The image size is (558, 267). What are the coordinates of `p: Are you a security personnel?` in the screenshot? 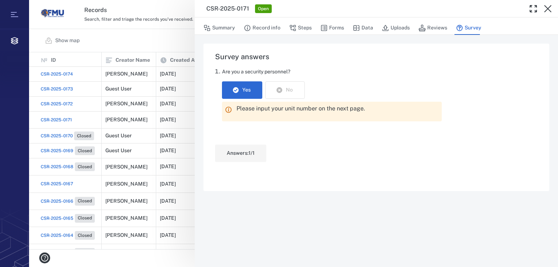 It's located at (331, 72).